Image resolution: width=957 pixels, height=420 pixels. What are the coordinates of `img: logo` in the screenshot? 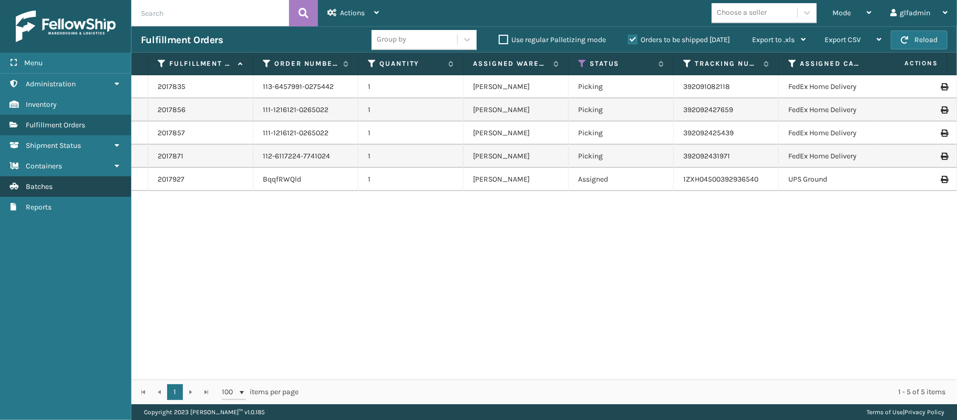 It's located at (66, 26).